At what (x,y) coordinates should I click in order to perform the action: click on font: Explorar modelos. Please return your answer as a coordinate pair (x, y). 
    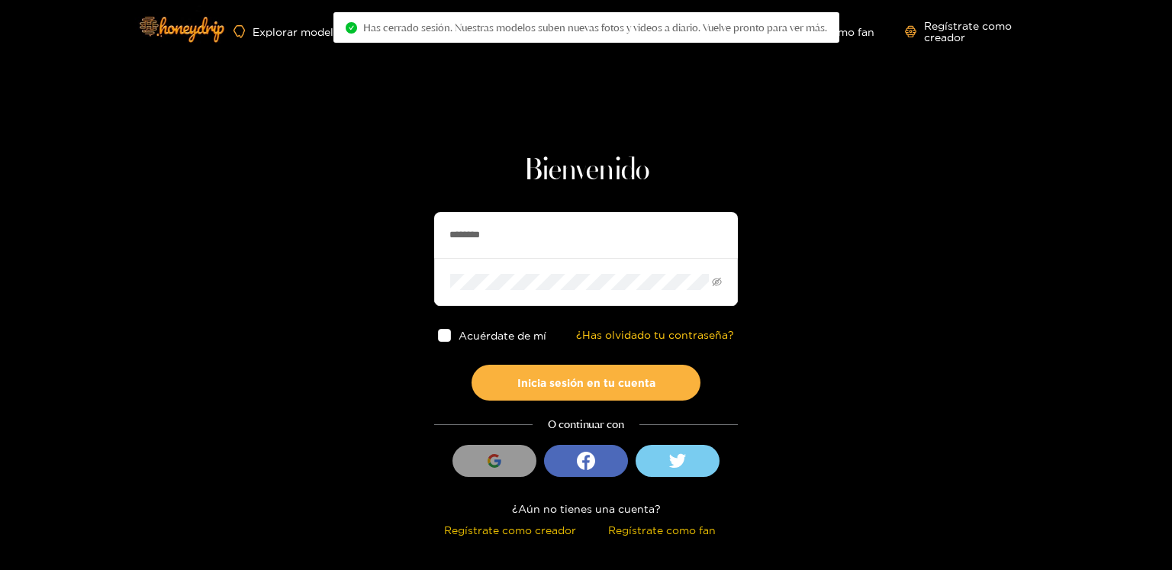
    Looking at the image, I should click on (299, 31).